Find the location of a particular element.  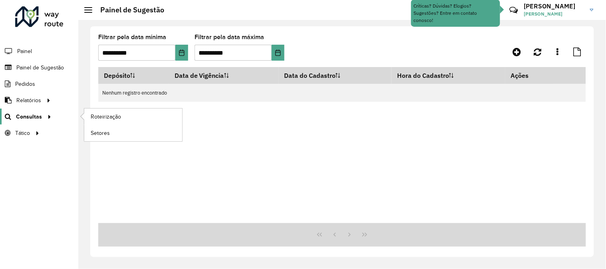

span: Pedidos is located at coordinates (25, 84).